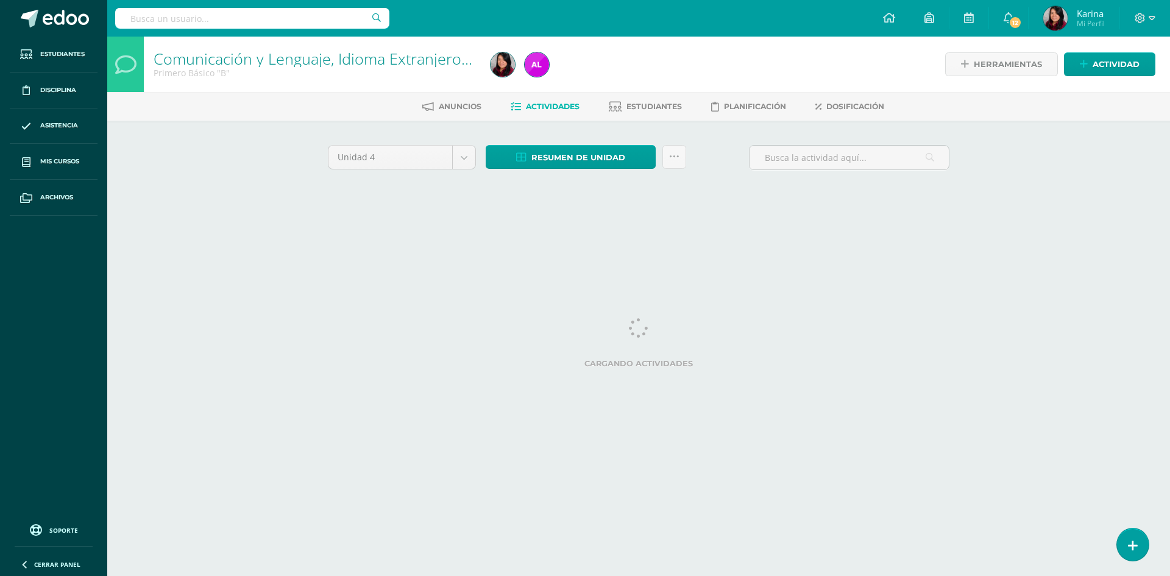  I want to click on span: Herramientas, so click(1008, 64).